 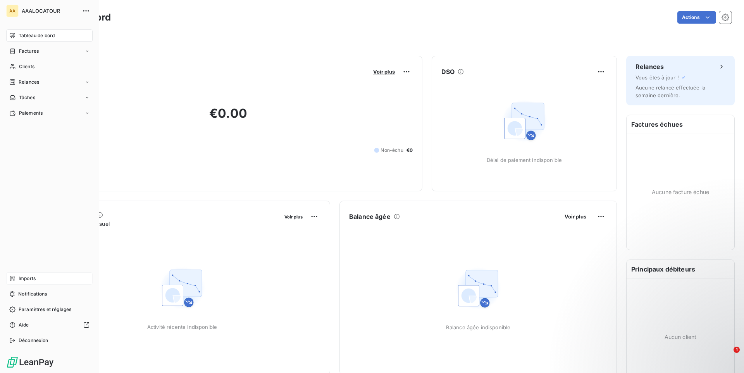 What do you see at coordinates (36, 36) in the screenshot?
I see `span: Tableau de bord` at bounding box center [36, 36].